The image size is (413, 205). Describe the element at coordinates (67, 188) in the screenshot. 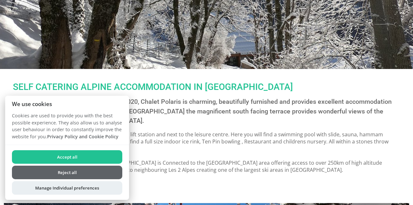

I see `button: Manage Individual preferences` at that location.